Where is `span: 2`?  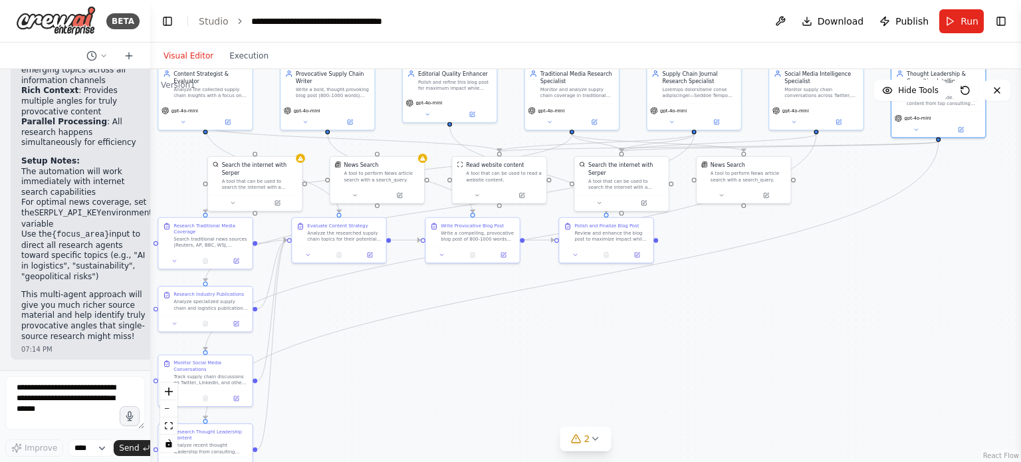 span: 2 is located at coordinates (587, 439).